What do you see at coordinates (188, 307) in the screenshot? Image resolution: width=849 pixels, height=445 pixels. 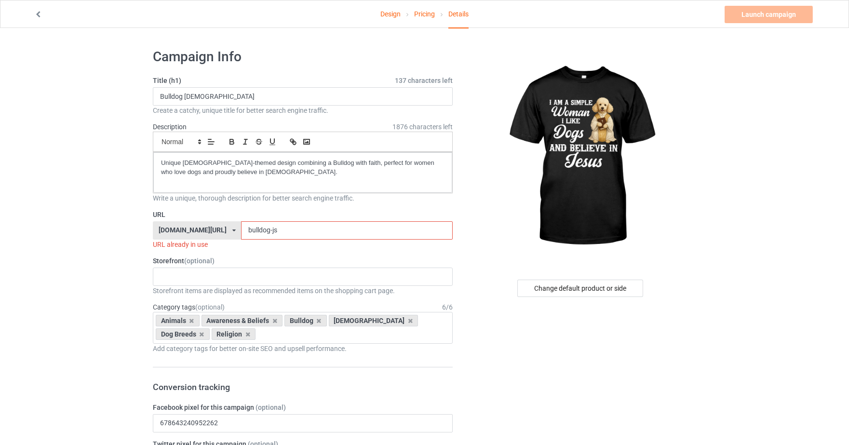 I see `label: Category tags` at bounding box center [188, 307].